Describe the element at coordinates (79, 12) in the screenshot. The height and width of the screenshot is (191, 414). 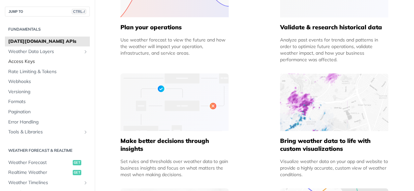
I see `span: CTRL-/` at that location.